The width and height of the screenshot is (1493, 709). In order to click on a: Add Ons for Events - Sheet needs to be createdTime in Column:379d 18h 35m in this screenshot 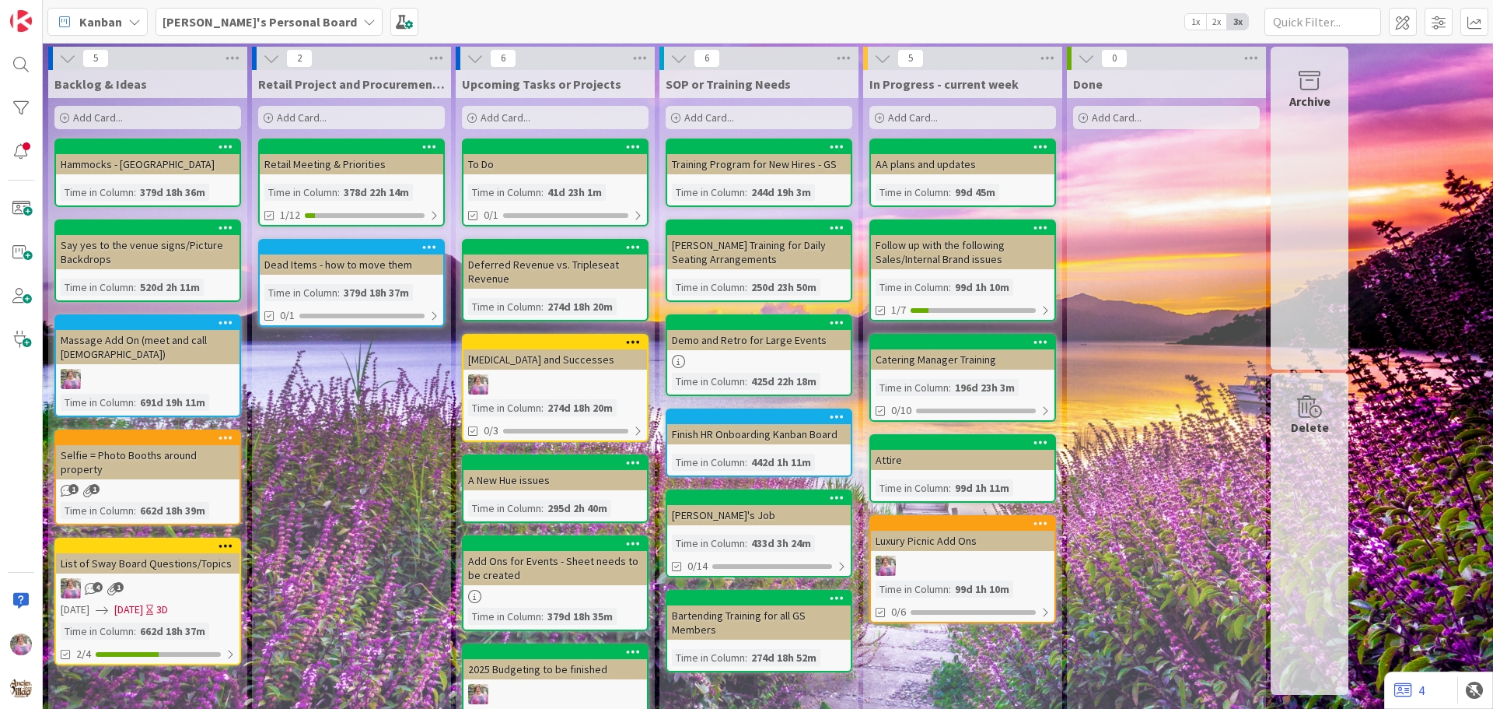, I will do `click(555, 583)`.